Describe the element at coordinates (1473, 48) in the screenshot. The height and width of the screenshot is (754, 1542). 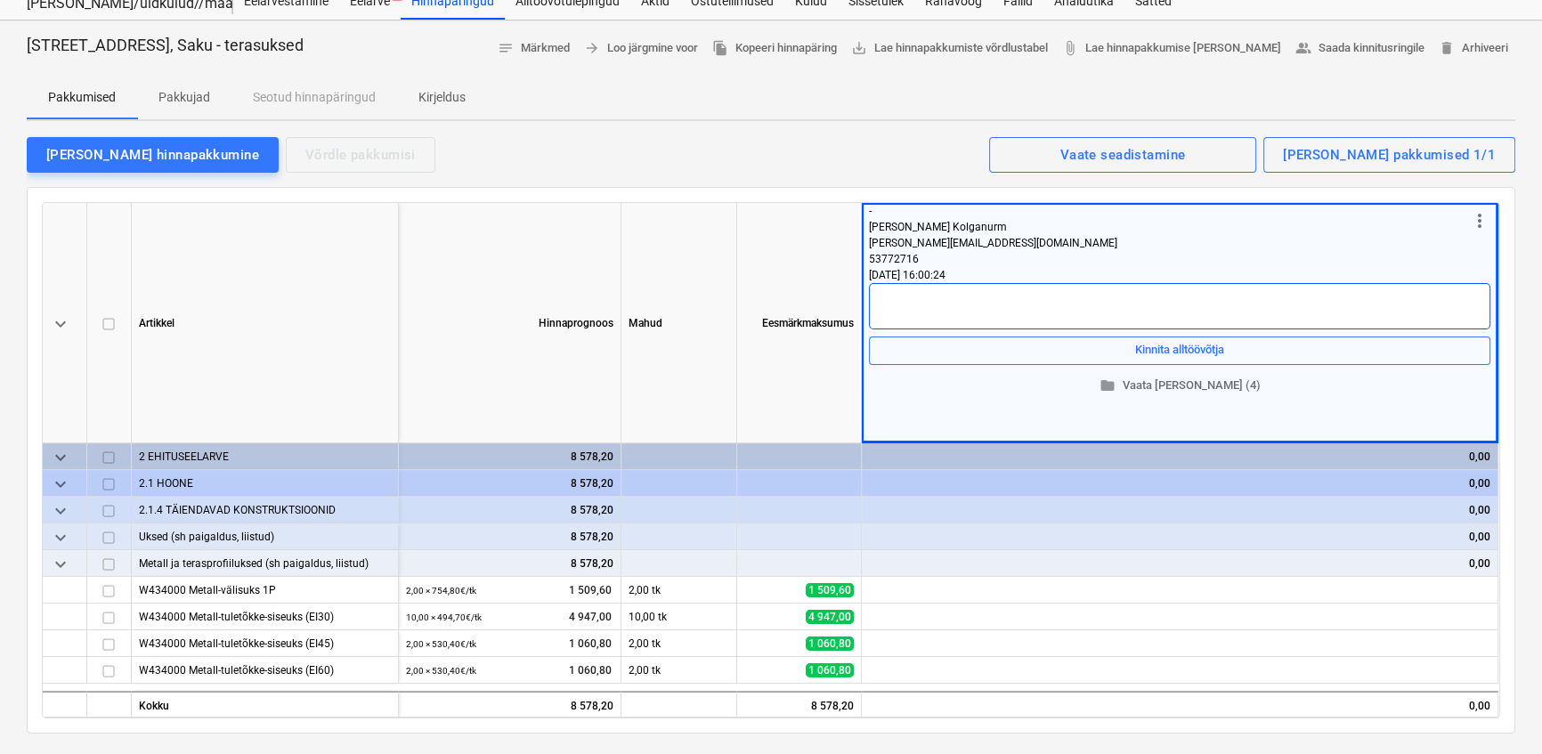
I see `button: Arhiveeri` at that location.